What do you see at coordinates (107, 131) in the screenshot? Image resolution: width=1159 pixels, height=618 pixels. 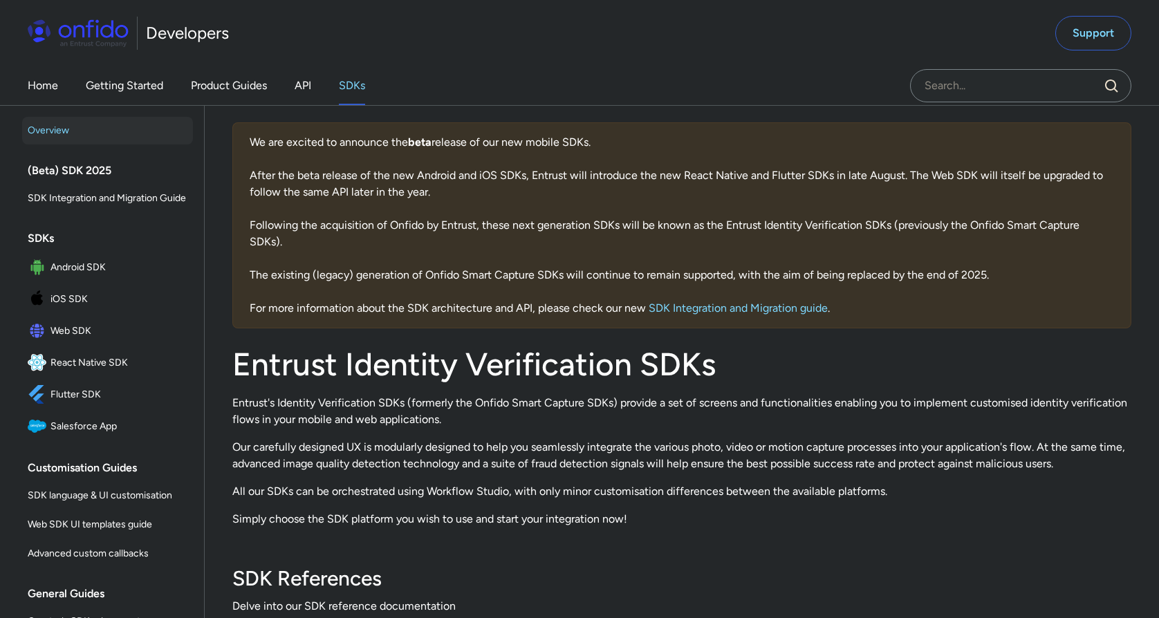 I see `span: Overview` at bounding box center [107, 131].